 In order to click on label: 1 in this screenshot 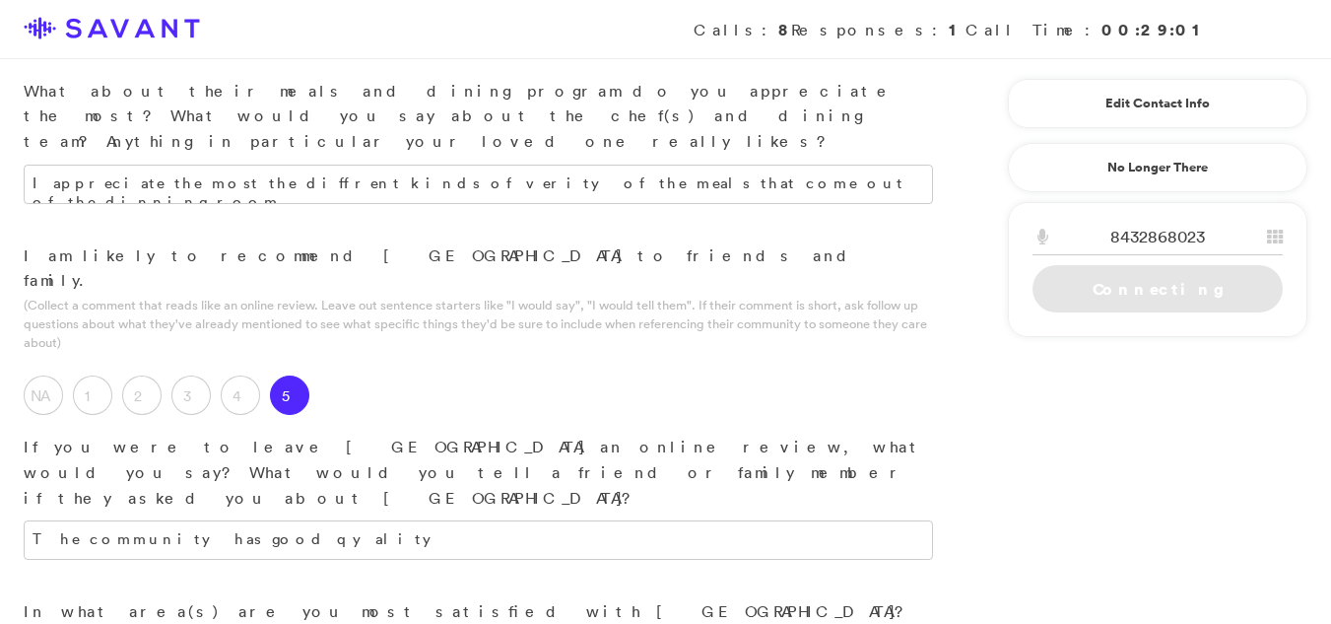, I will do `click(93, 395)`.